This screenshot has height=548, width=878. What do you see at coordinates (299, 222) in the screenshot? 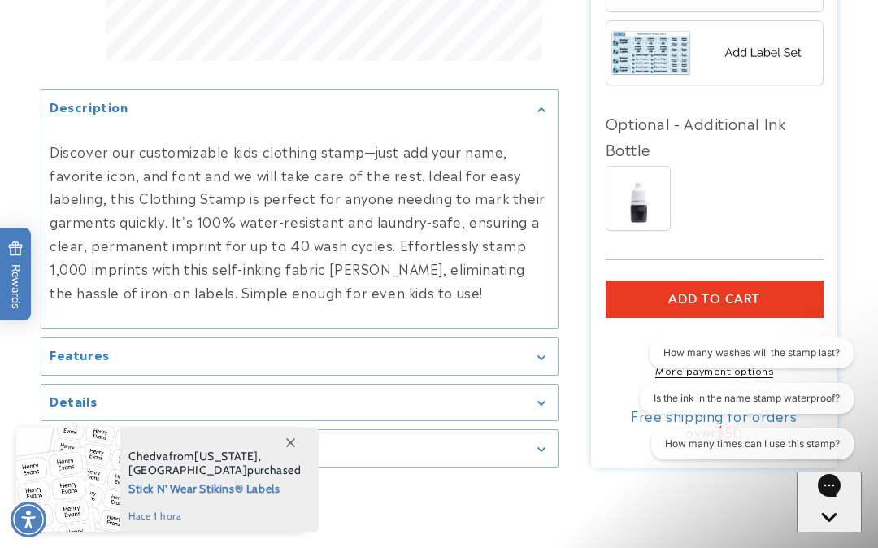
I see `p: Discover our customizable kids clothing stamp—just add your name, favorite icon, and font and we ...` at bounding box center [299, 222].